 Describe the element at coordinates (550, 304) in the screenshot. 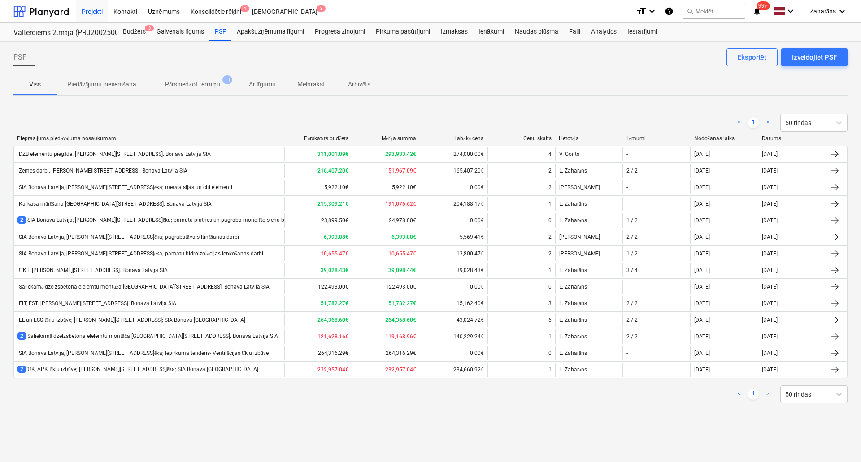

I see `div: 3` at that location.